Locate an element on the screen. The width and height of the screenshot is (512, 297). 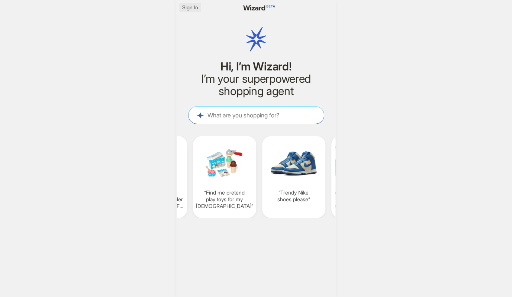
q: Trendy Nike shoes please is located at coordinates (294, 196).